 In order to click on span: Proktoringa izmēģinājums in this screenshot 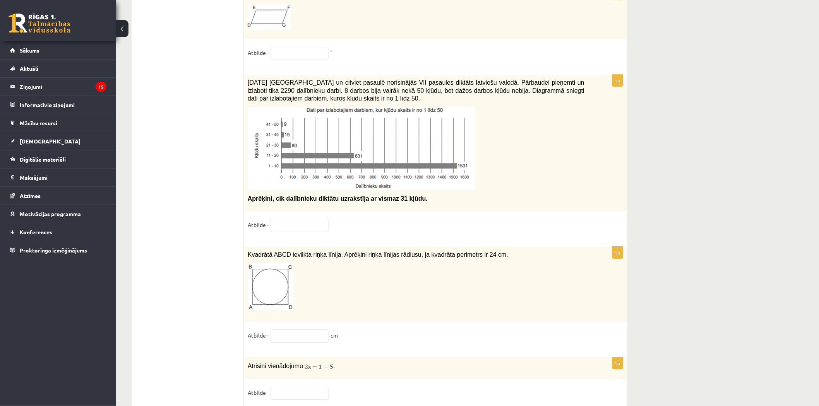, I will do `click(53, 250)`.